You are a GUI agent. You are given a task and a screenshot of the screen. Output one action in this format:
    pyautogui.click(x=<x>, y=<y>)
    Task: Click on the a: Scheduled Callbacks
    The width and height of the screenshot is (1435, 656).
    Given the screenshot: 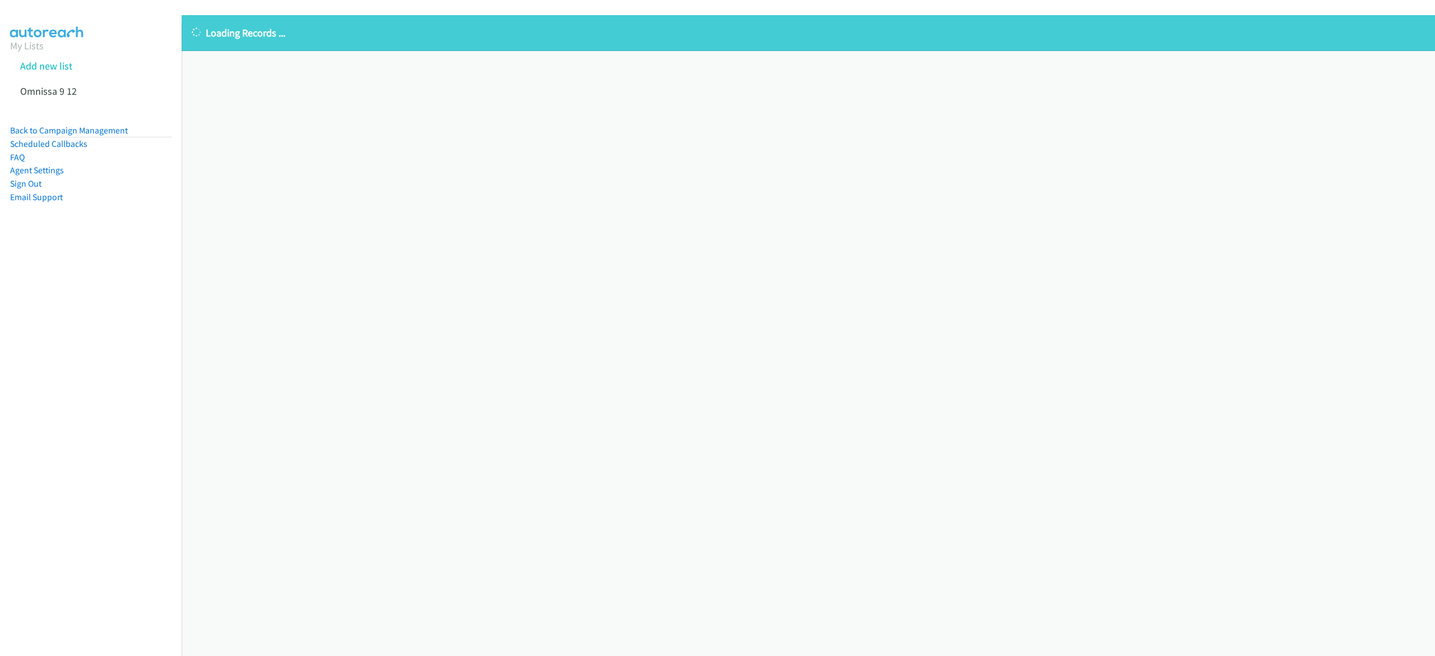 What is the action you would take?
    pyautogui.click(x=49, y=143)
    